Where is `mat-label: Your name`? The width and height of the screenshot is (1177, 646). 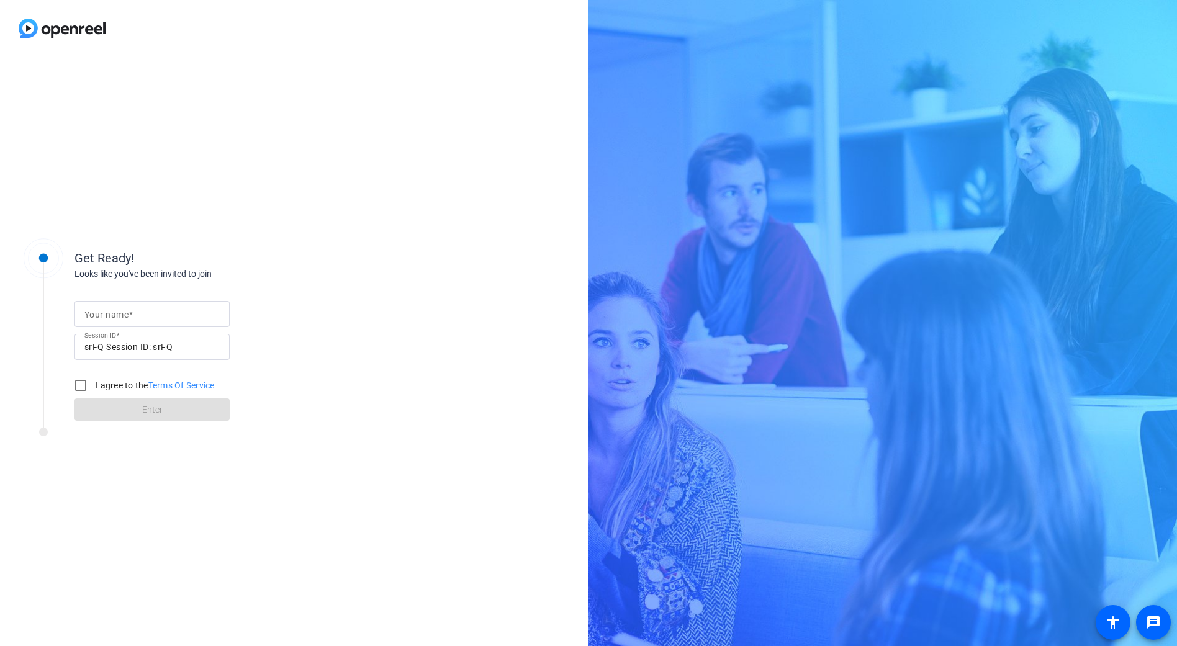 mat-label: Your name is located at coordinates (106, 315).